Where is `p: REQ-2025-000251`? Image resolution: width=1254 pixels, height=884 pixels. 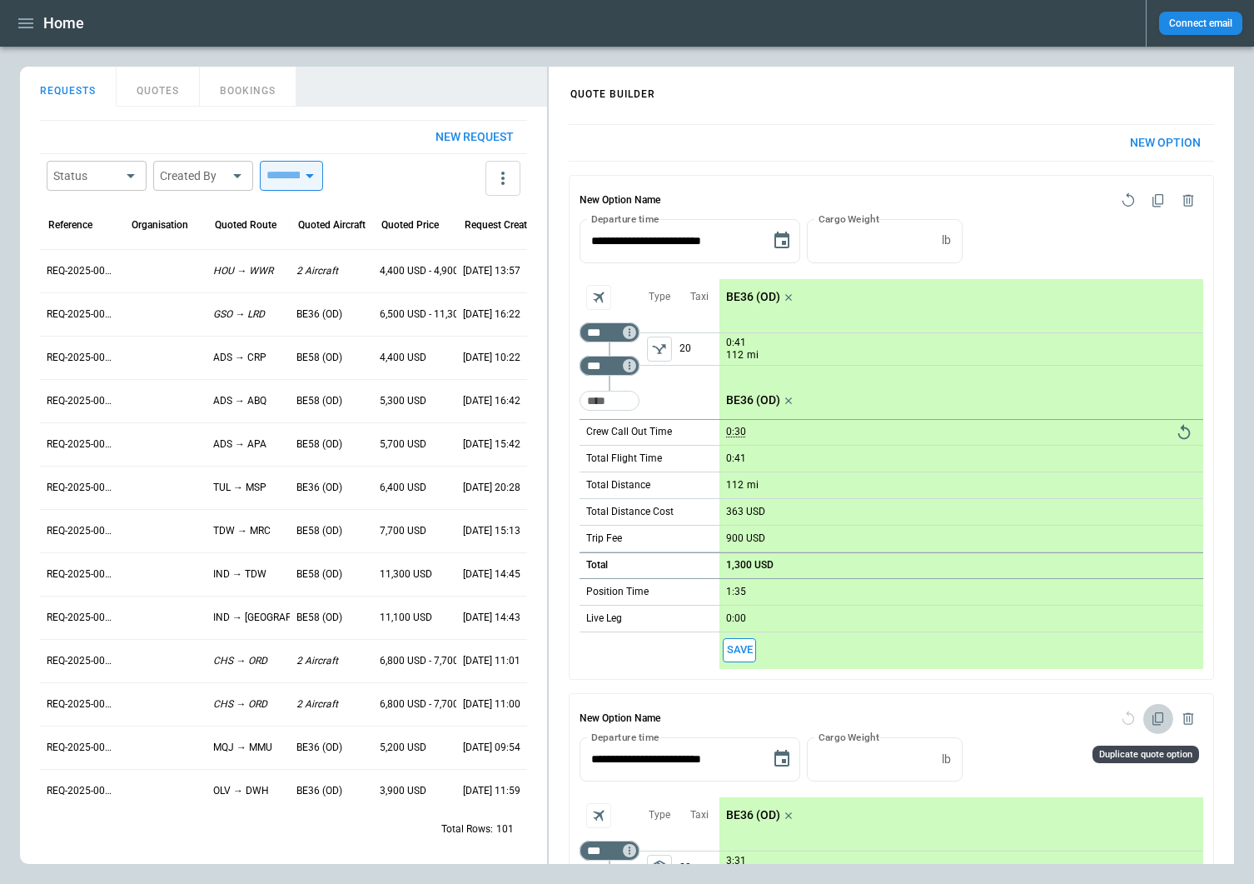
p: REQ-2025-000251 is located at coordinates (82, 314).